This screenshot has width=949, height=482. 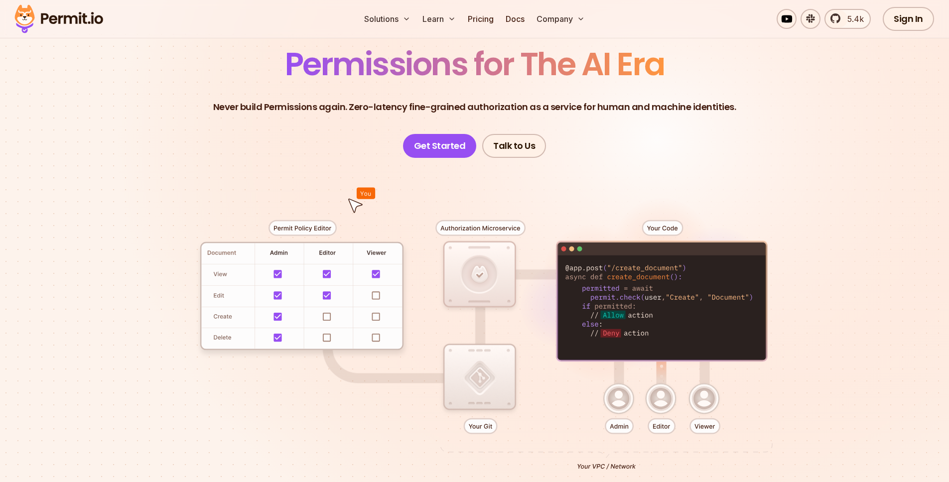 What do you see at coordinates (514, 146) in the screenshot?
I see `a: Talk to Us` at bounding box center [514, 146].